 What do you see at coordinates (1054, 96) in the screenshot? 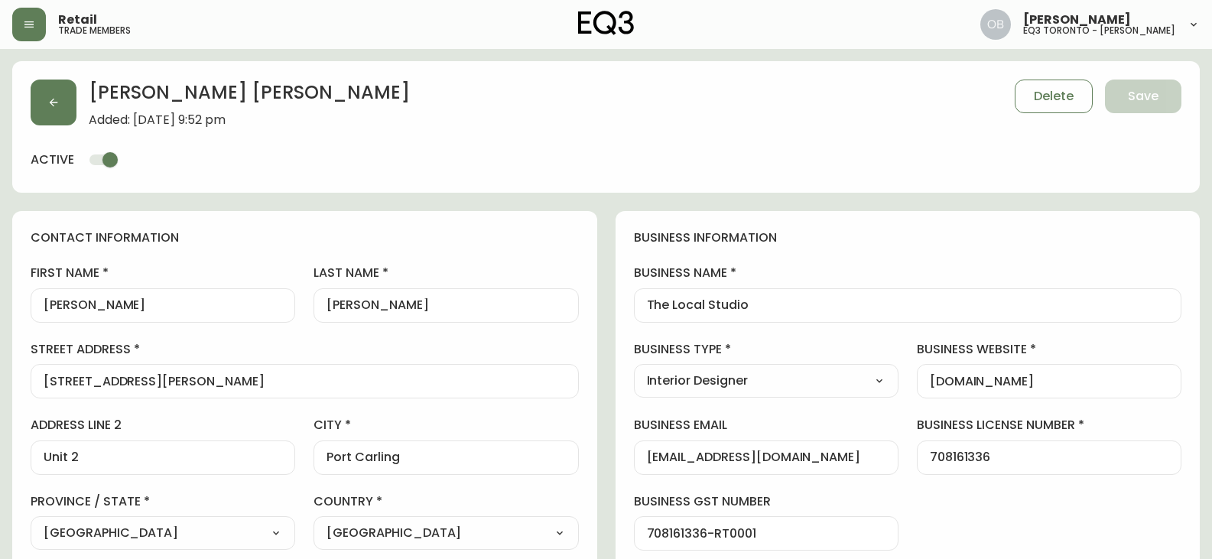
I see `span: Delete` at bounding box center [1054, 96].